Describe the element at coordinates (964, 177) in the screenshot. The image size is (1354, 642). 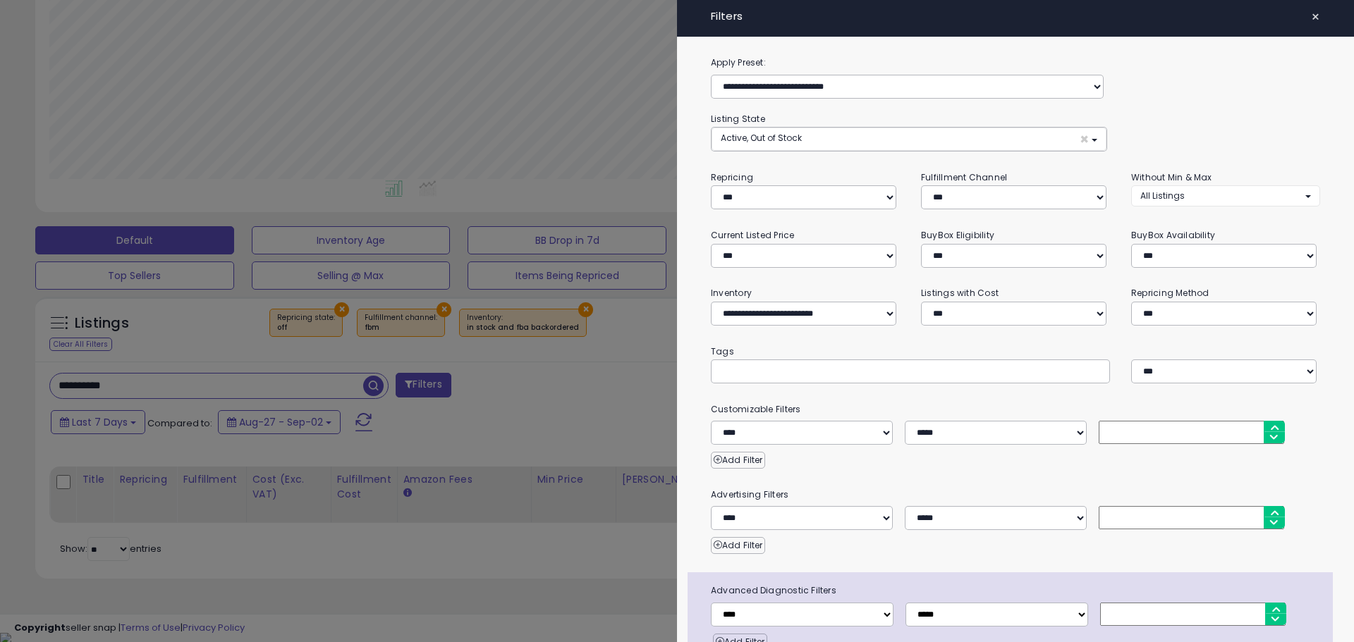
I see `small: Fulfillment Channel` at that location.